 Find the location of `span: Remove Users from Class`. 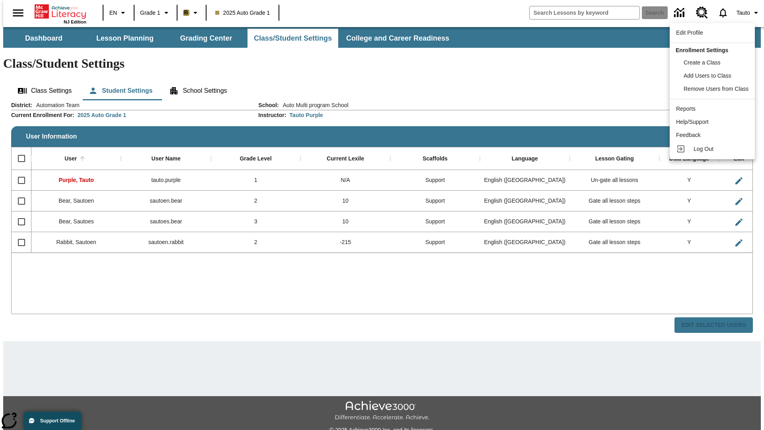

span: Remove Users from Class is located at coordinates (716, 89).